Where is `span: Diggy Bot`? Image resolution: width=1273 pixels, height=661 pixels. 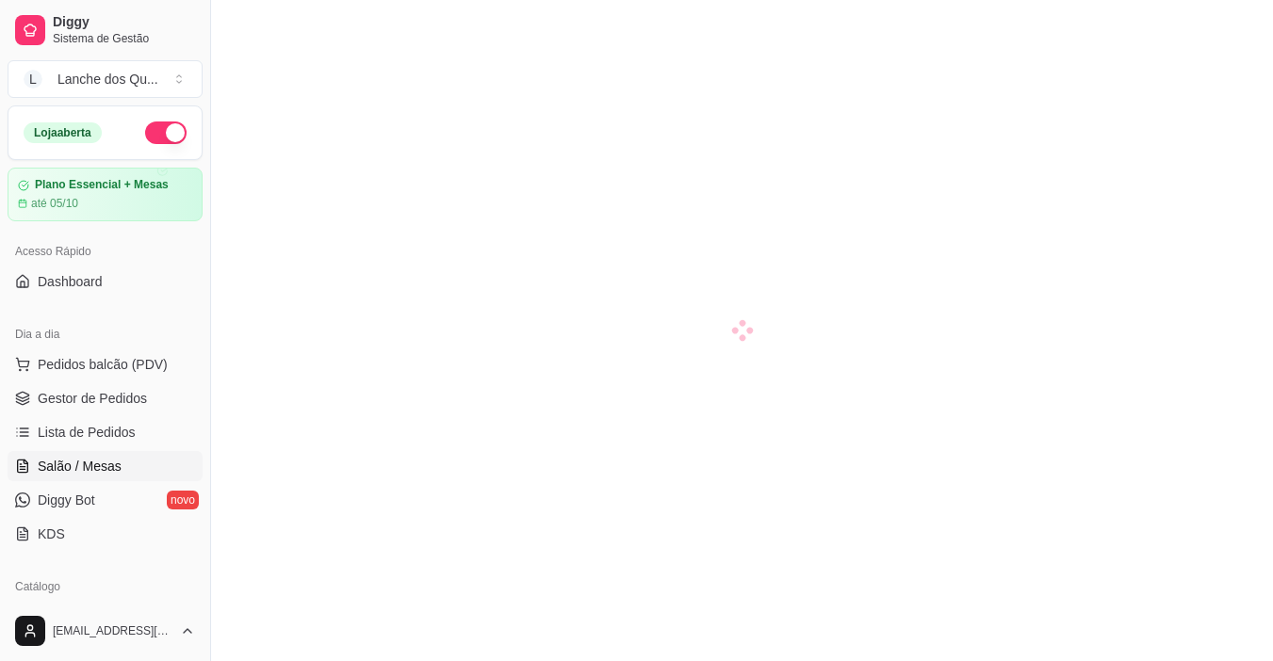
span: Diggy Bot is located at coordinates (66, 500).